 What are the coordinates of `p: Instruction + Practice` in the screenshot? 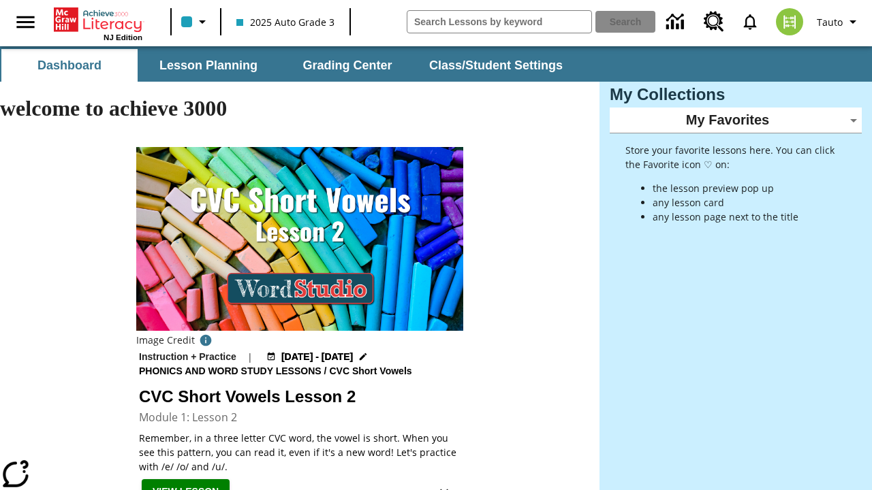 It's located at (187, 357).